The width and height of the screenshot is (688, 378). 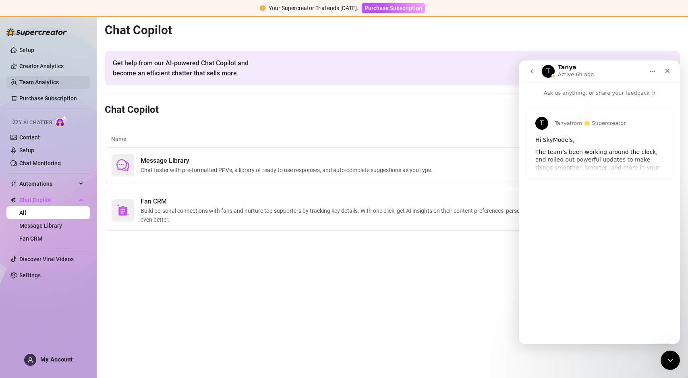 What do you see at coordinates (48, 7) in the screenshot?
I see `h1: Tanya` at bounding box center [48, 7].